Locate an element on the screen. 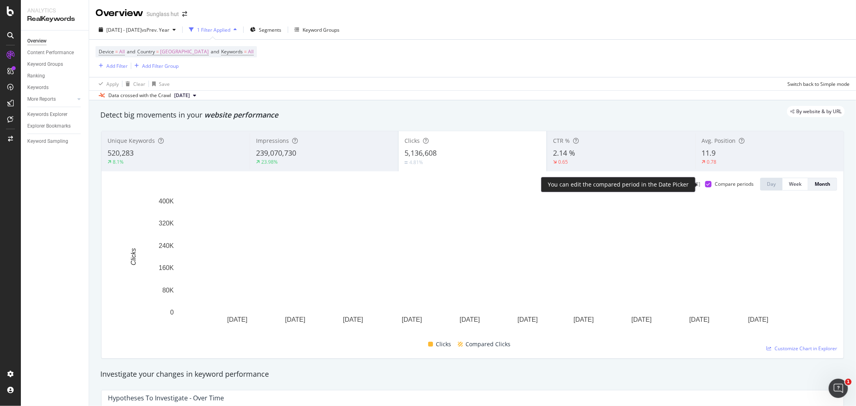 The width and height of the screenshot is (856, 406). a: Content Performance is located at coordinates (55, 53).